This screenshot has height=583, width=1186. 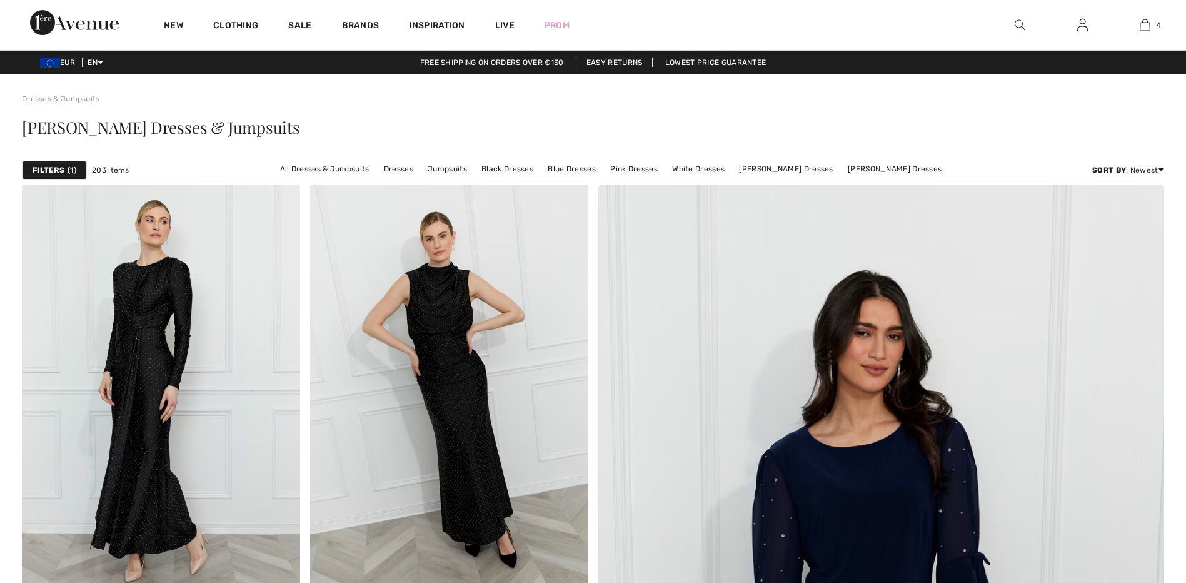 I want to click on a: Black Dresses, so click(x=507, y=169).